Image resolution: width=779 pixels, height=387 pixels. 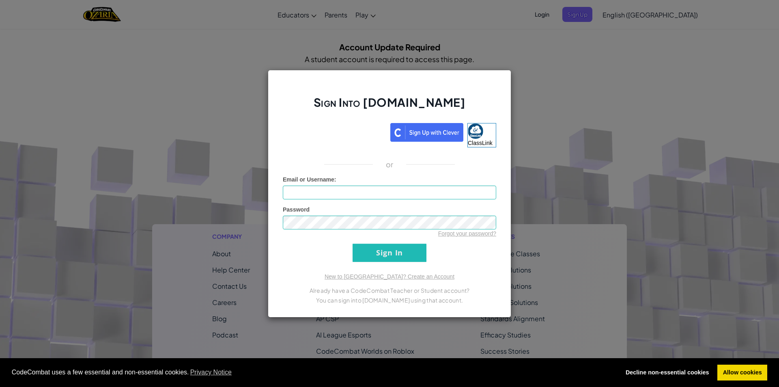 I want to click on p: Already have a CodeCombat Teacher or Student account?, so click(x=390, y=290).